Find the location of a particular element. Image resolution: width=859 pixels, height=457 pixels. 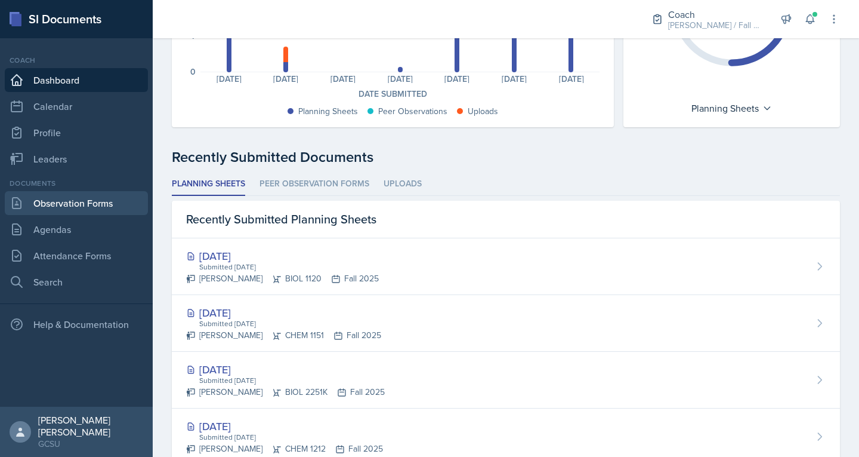

div: Recently Submitted Planning Sheets is located at coordinates (506, 219).